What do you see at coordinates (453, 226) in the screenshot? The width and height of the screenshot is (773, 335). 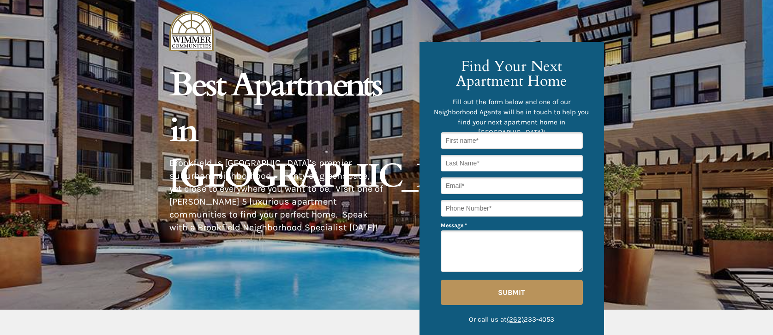 I see `span: Message *` at bounding box center [453, 226].